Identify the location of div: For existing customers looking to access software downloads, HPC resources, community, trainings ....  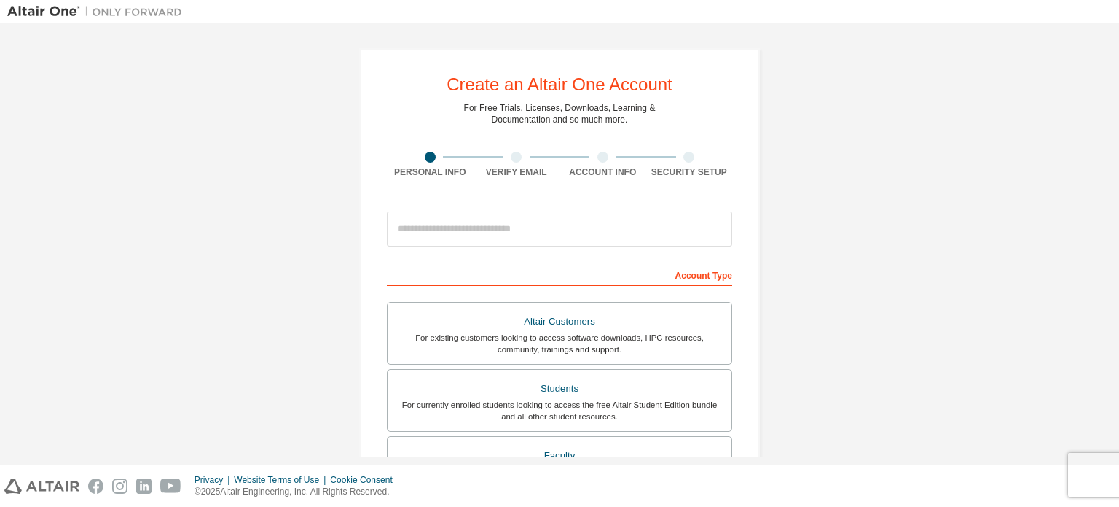
(560, 343).